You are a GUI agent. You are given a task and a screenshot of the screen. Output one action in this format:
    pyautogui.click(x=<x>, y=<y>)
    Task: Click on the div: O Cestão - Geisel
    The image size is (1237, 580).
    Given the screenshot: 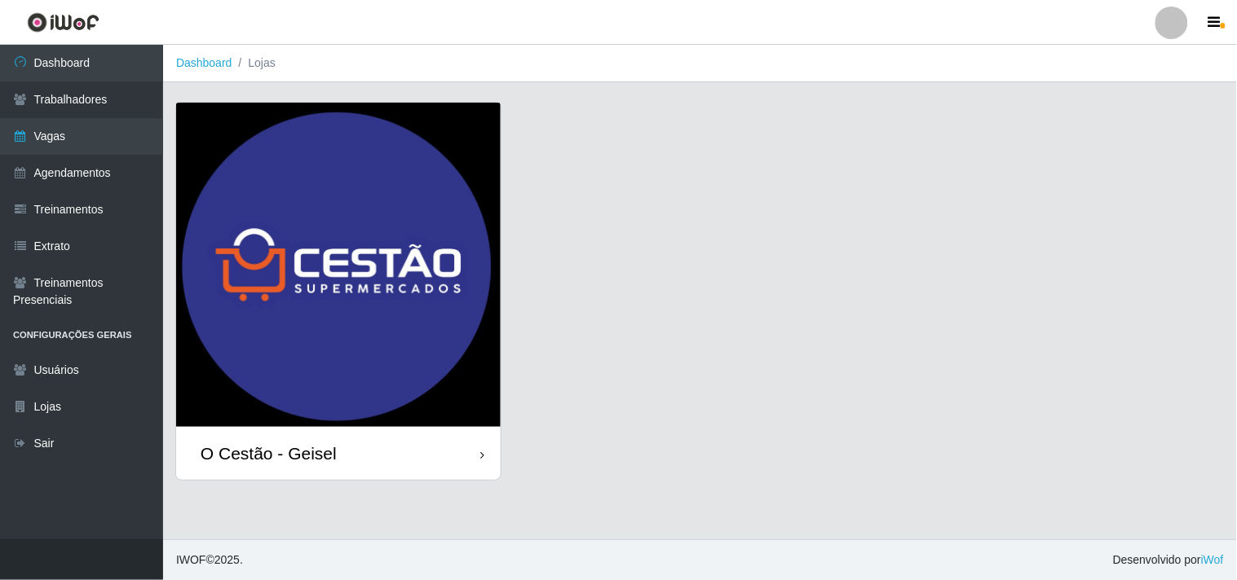 What is the action you would take?
    pyautogui.click(x=268, y=453)
    